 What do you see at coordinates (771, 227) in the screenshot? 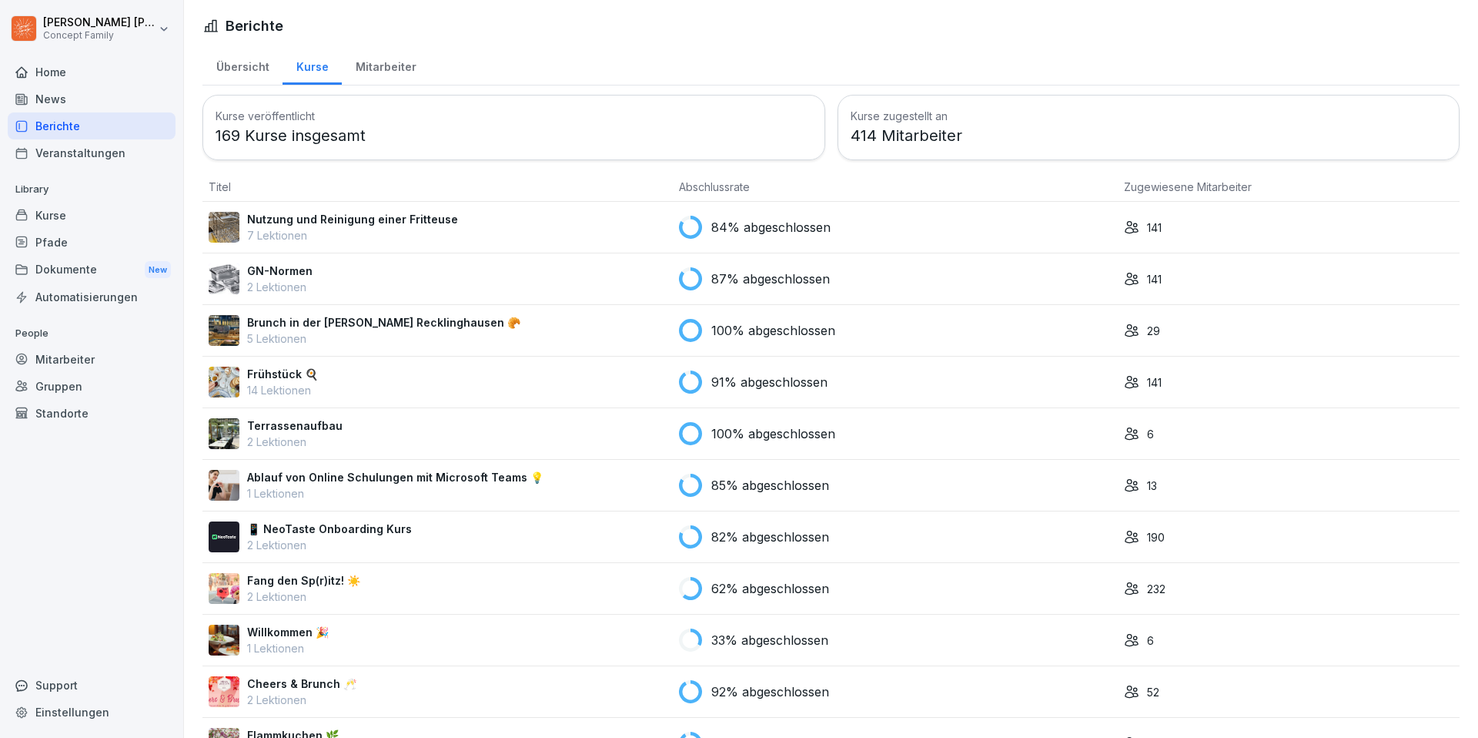
I see `p: 84% abgeschlossen` at bounding box center [771, 227].